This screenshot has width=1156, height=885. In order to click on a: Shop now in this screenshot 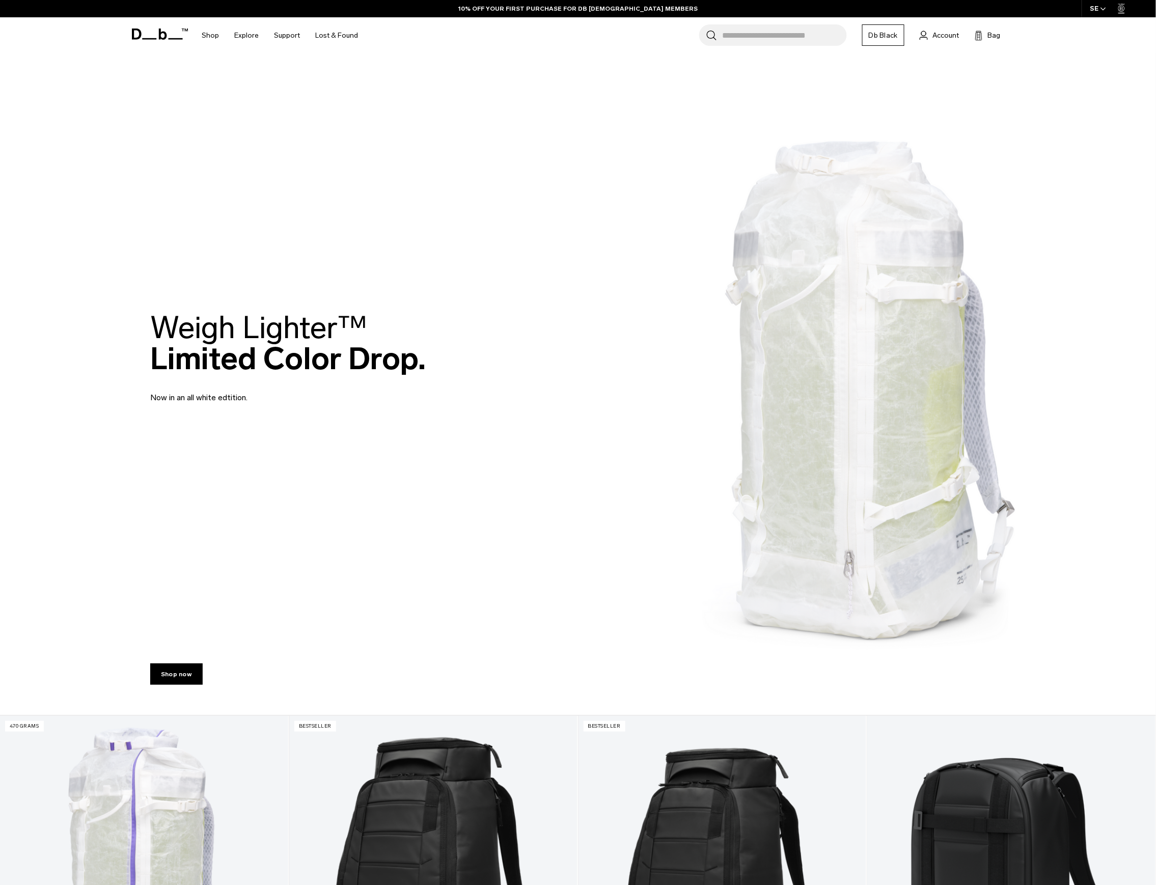, I will do `click(176, 674)`.